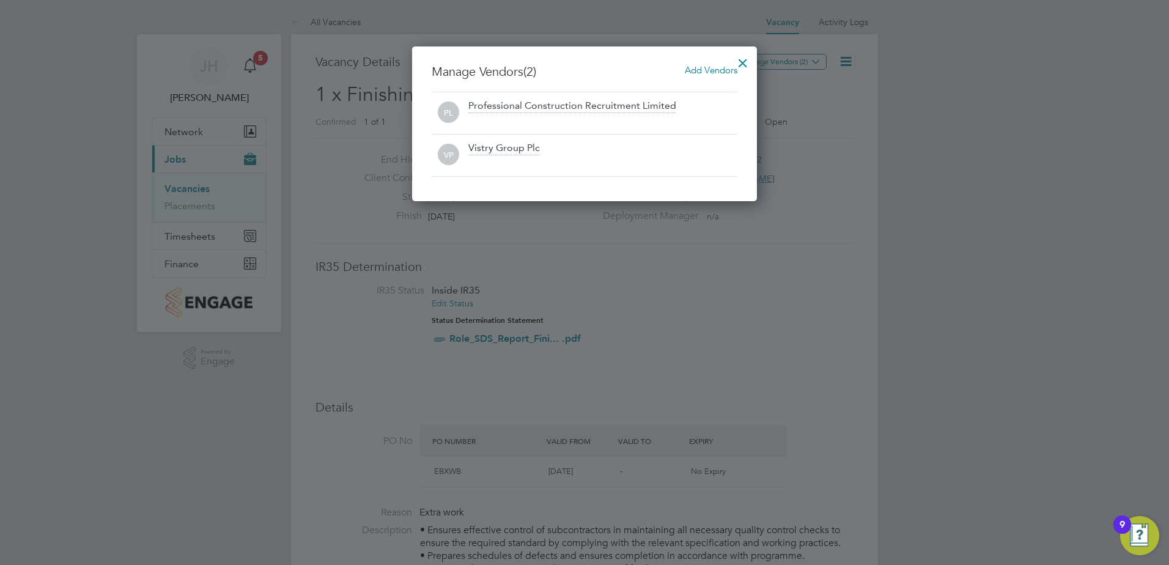 This screenshot has height=565, width=1169. I want to click on div: Vistry Group Plc, so click(504, 149).